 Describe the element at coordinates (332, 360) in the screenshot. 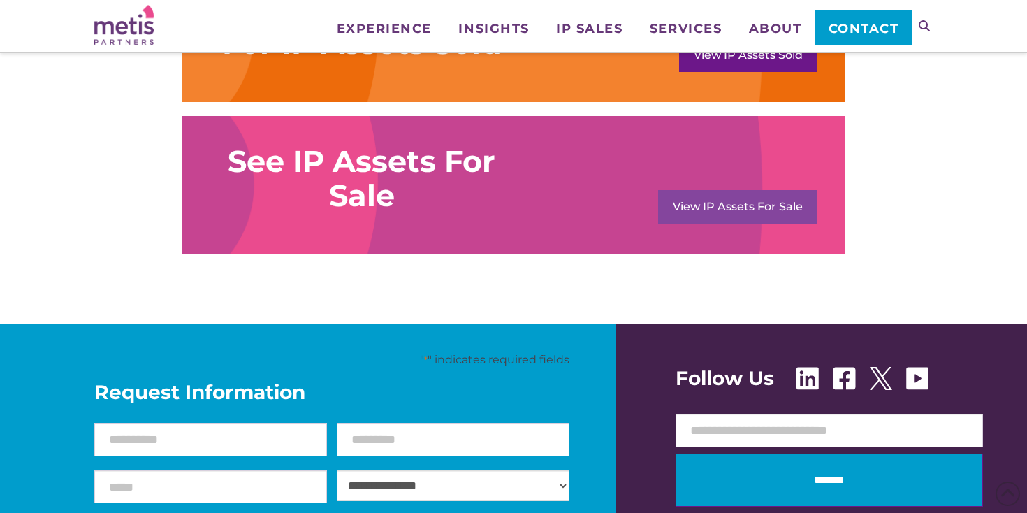

I see `p: " " indicates required fields` at that location.